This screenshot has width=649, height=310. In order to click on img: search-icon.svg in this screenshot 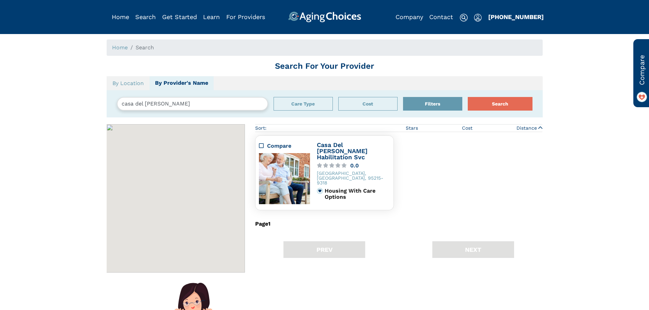, I will do `click(463, 18)`.